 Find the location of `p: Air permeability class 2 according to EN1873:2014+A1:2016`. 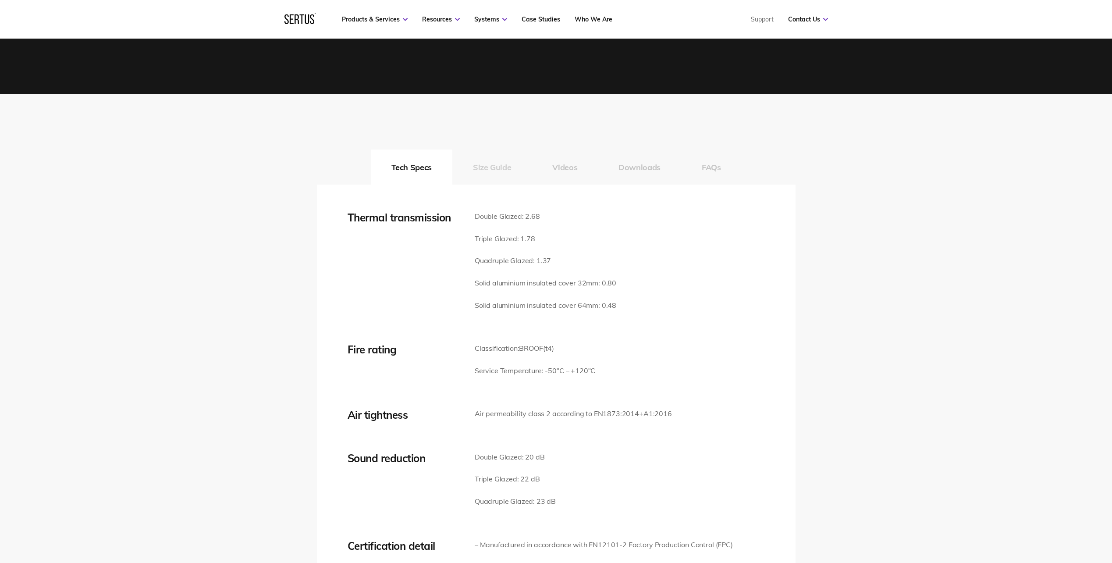

p: Air permeability class 2 according to EN1873:2014+A1:2016 is located at coordinates (573, 414).